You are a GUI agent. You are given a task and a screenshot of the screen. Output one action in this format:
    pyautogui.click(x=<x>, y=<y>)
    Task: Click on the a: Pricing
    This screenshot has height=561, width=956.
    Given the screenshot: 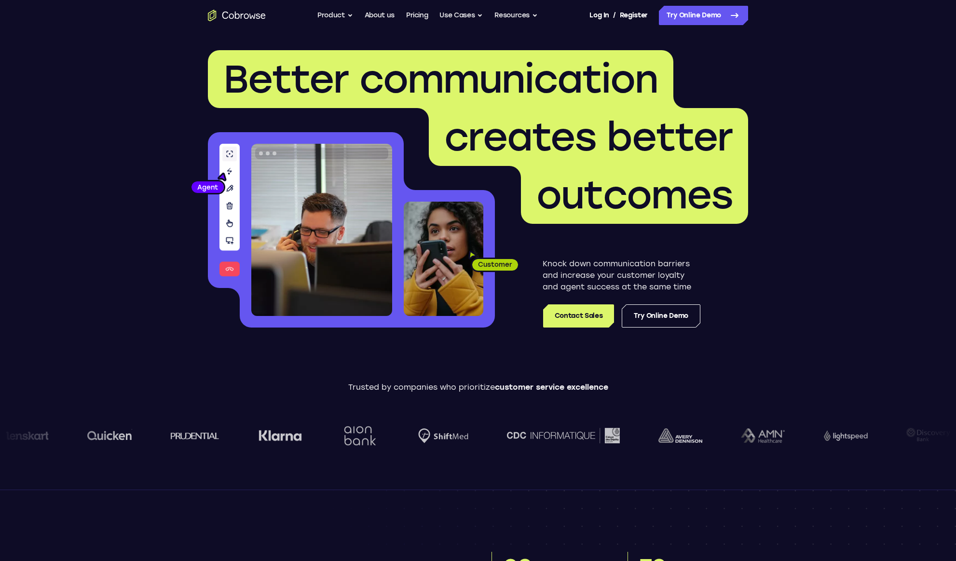 What is the action you would take?
    pyautogui.click(x=417, y=15)
    